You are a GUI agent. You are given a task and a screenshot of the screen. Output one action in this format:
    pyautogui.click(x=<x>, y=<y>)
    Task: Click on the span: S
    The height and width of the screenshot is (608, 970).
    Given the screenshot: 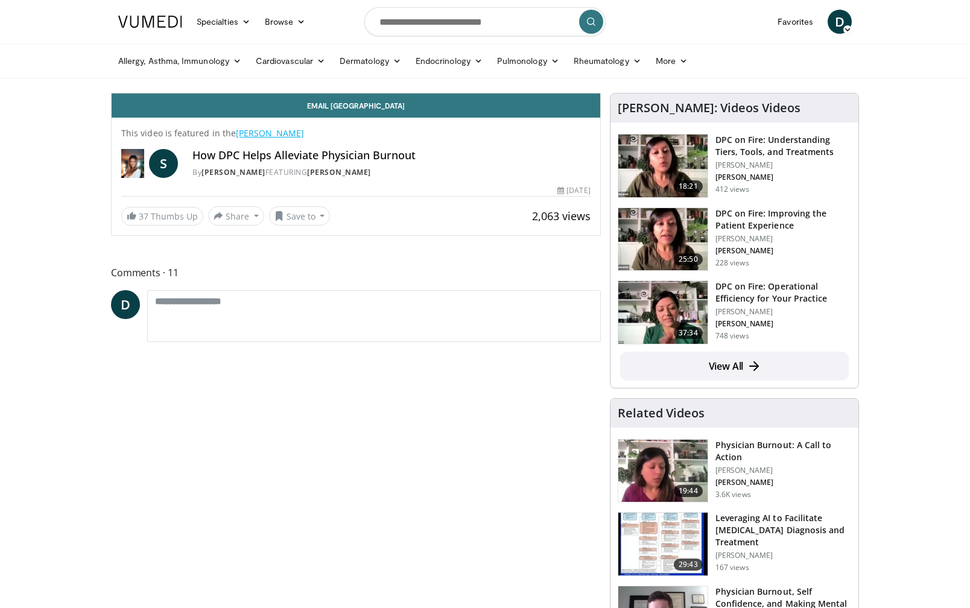 What is the action you would take?
    pyautogui.click(x=163, y=163)
    